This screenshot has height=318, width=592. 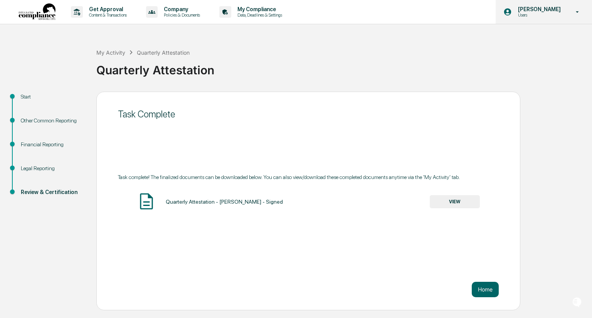 What do you see at coordinates (181, 15) in the screenshot?
I see `p: Policies & Documents` at bounding box center [181, 15].